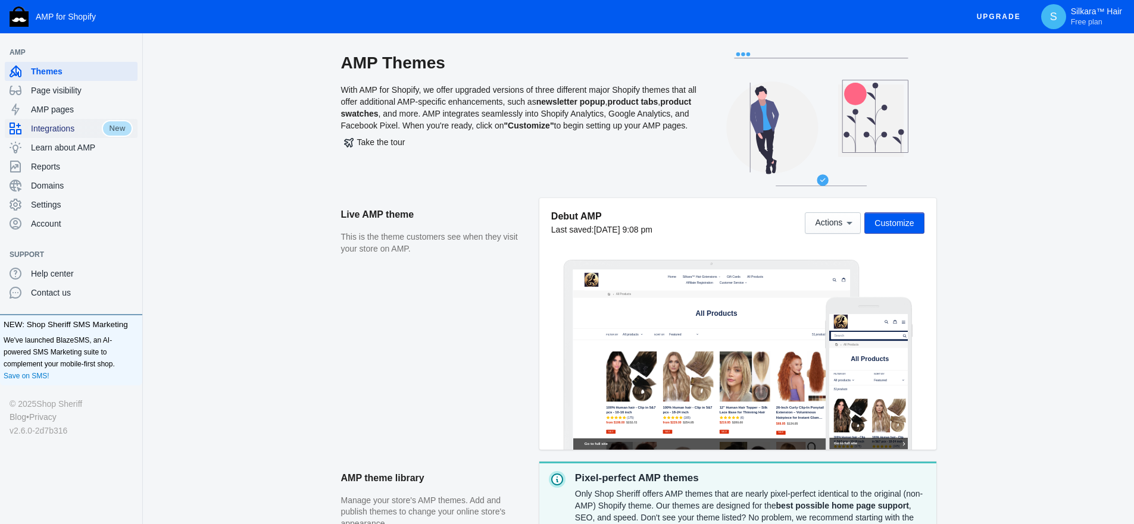 The image size is (1134, 524). Describe the element at coordinates (723, 192) in the screenshot. I see `span: 51 products` at that location.